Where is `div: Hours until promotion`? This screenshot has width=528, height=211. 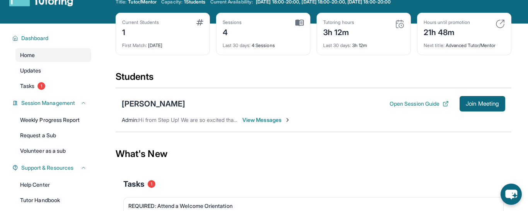 div: Hours until promotion is located at coordinates (447, 22).